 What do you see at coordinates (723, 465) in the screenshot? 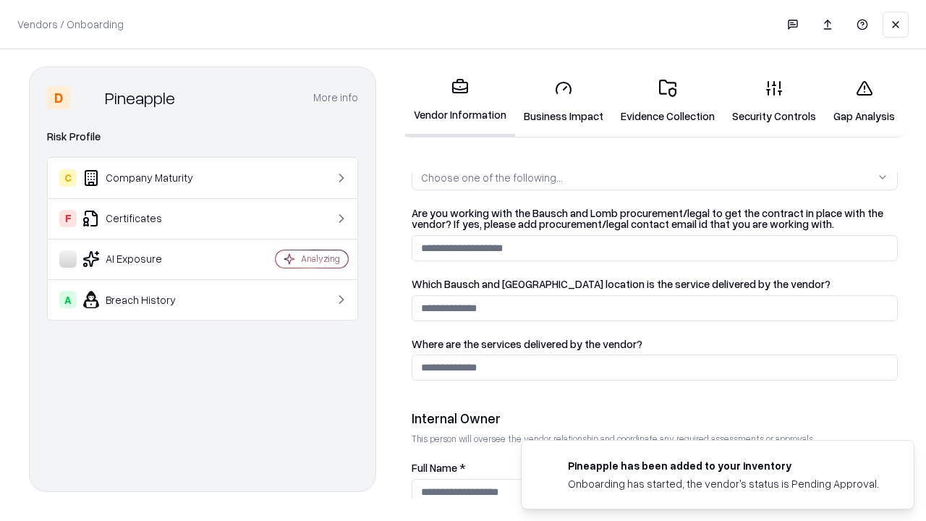
I see `div: Pineapple has been added to your inventory` at bounding box center [723, 465].